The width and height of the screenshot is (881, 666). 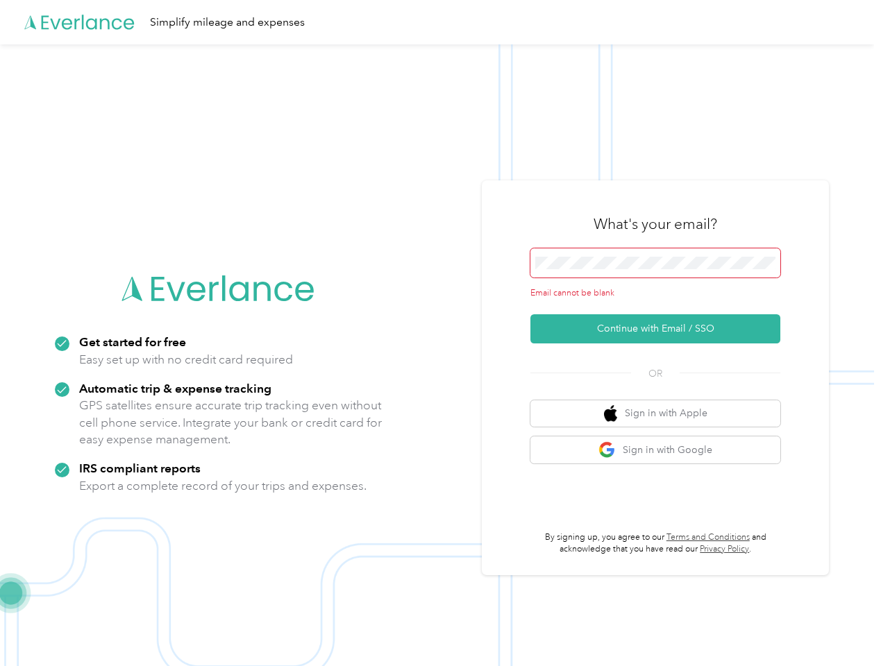 What do you see at coordinates (223, 486) in the screenshot?
I see `p: Export a complete record of your trips and expenses.` at bounding box center [223, 486].